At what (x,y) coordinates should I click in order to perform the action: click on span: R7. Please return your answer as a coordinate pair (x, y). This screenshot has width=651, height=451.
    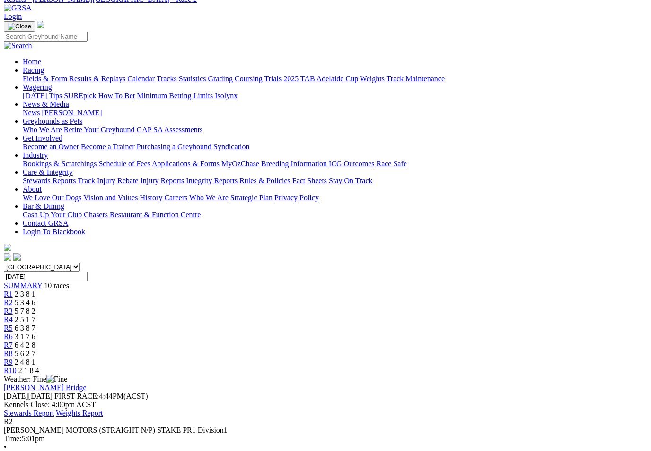
    Looking at the image, I should click on (8, 345).